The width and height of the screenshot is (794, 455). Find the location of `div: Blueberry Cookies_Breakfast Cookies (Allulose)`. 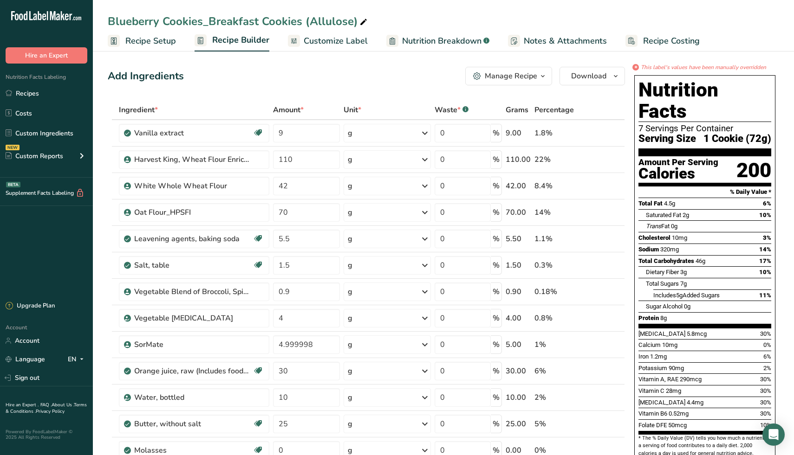

div: Blueberry Cookies_Breakfast Cookies (Allulose) is located at coordinates (238, 21).